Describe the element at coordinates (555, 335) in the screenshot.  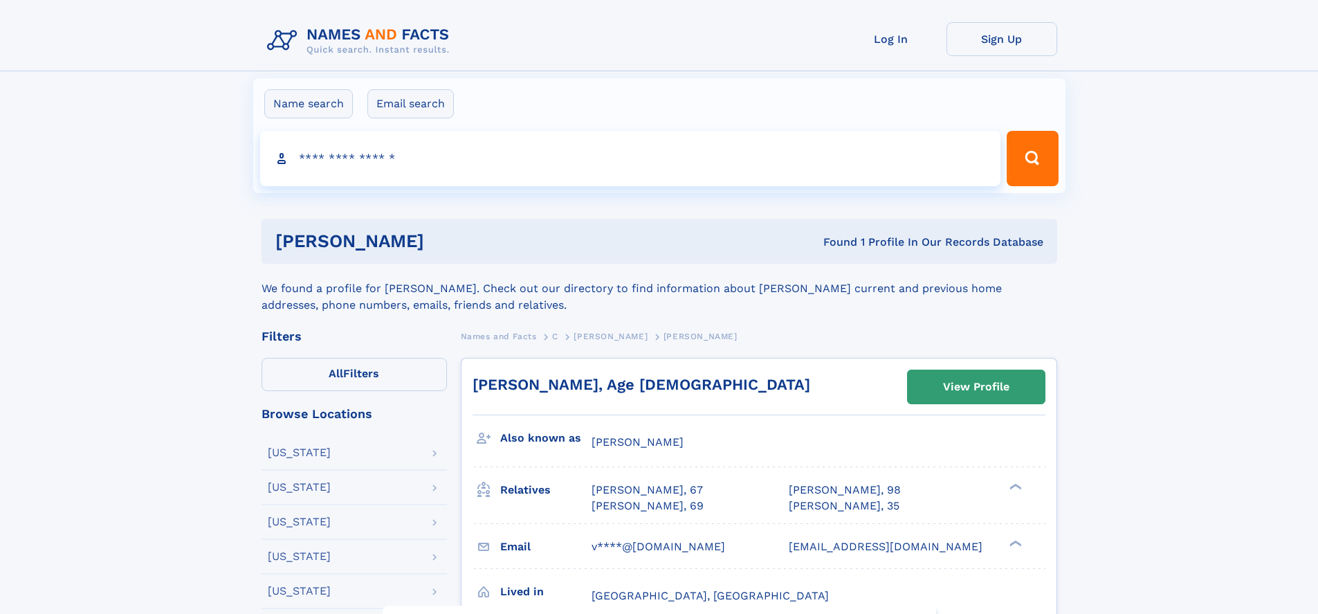
I see `a: C` at that location.